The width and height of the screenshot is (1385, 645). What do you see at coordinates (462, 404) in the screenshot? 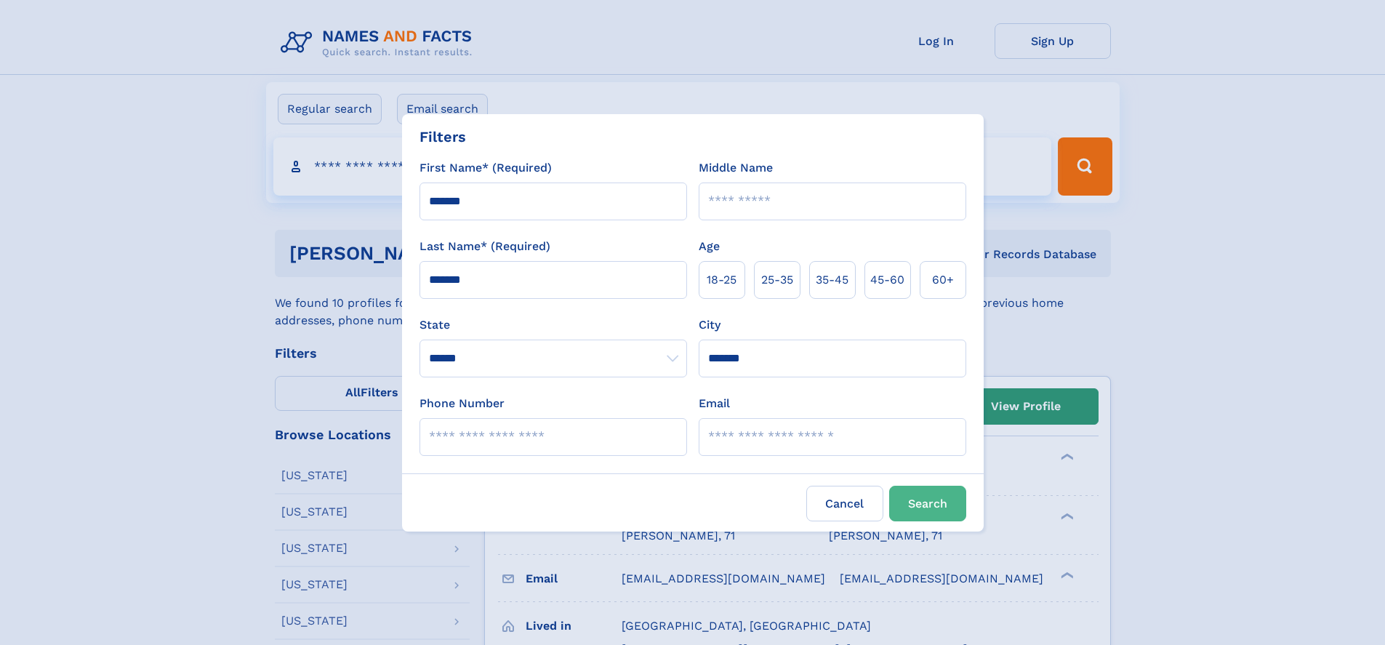
I see `label: Phone Number` at bounding box center [462, 404].